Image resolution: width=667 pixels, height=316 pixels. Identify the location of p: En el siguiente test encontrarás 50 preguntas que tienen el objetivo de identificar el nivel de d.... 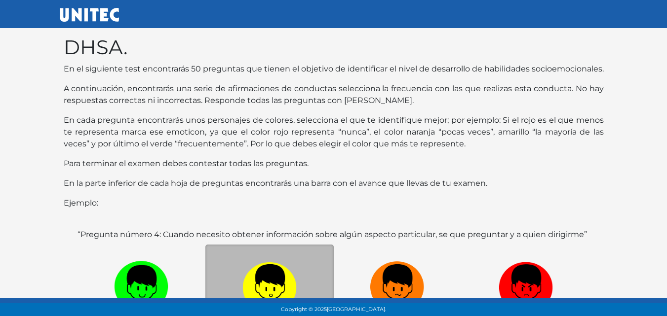
(334, 69).